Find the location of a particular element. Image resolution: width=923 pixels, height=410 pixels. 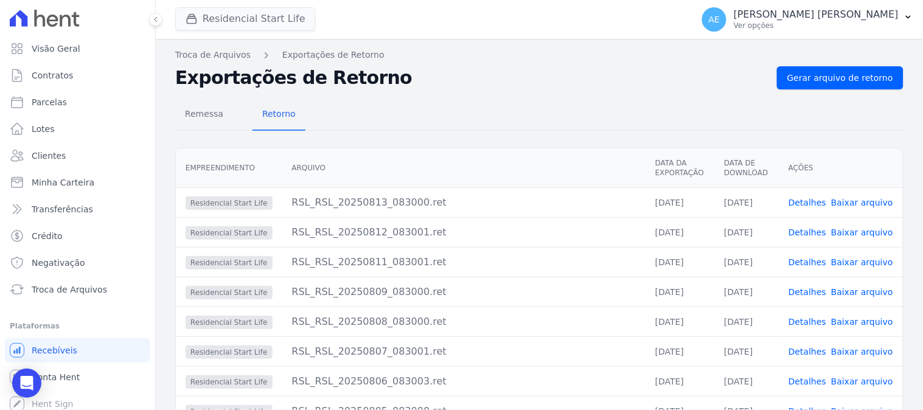

a: Parcelas is located at coordinates (77, 102).